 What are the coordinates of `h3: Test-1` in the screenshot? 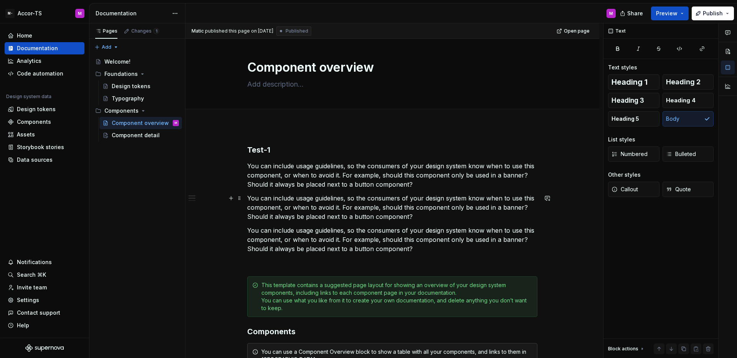 It's located at (392, 150).